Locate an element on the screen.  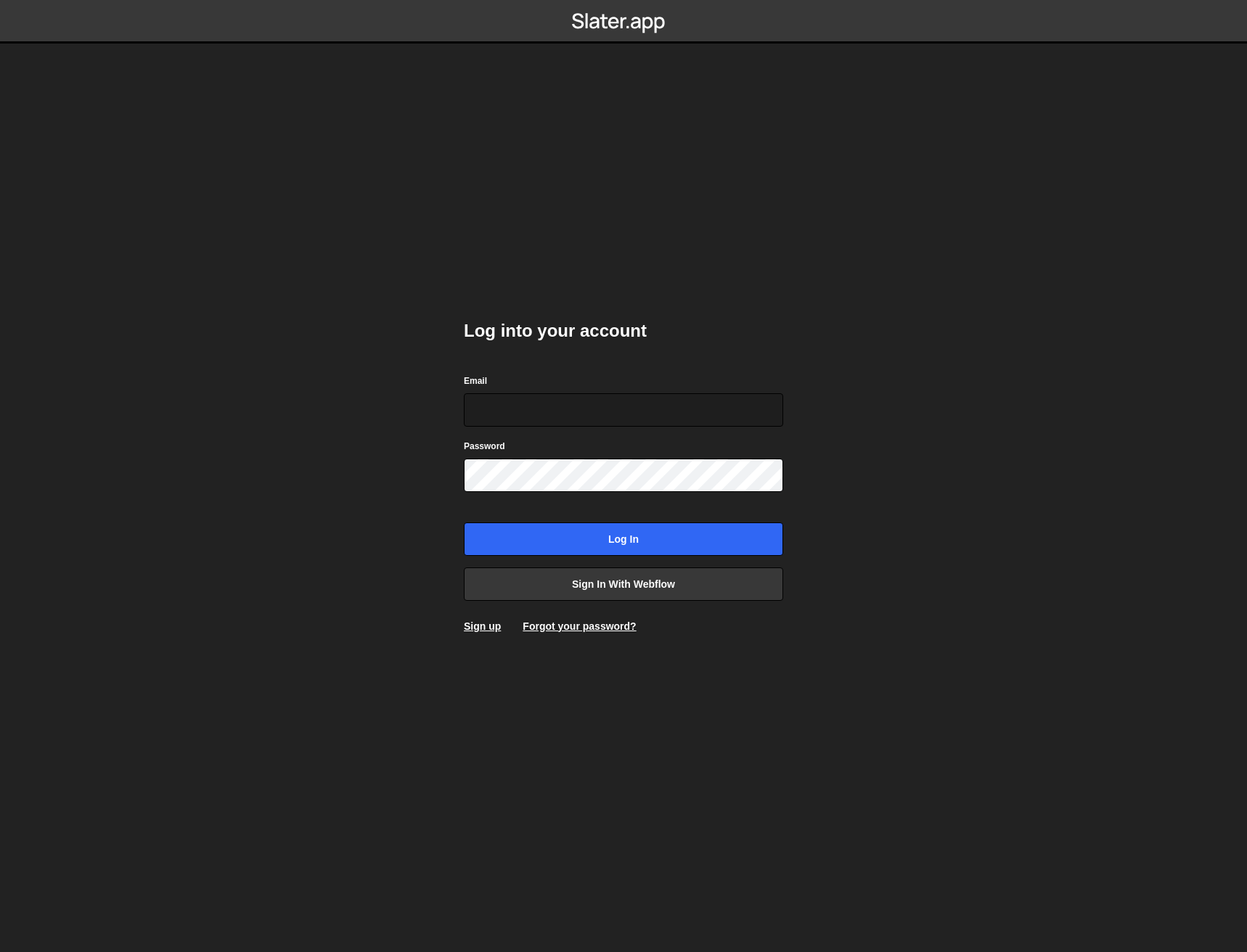
input: Log in is located at coordinates (624, 539).